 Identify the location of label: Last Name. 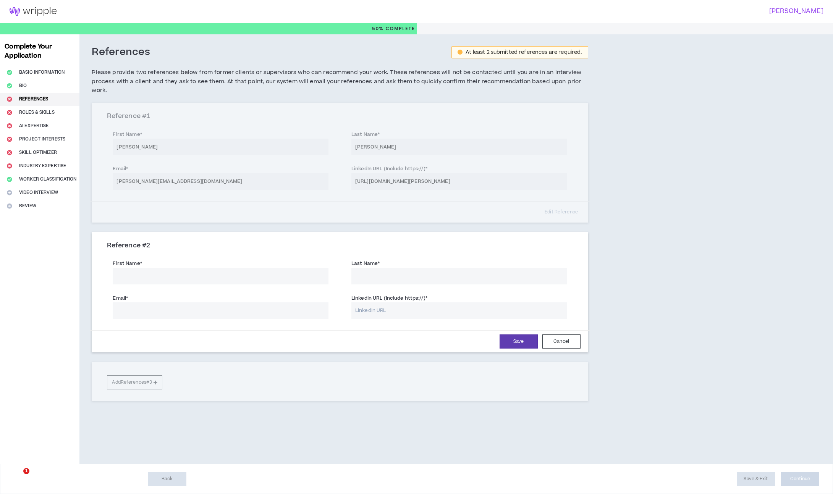
(366, 264).